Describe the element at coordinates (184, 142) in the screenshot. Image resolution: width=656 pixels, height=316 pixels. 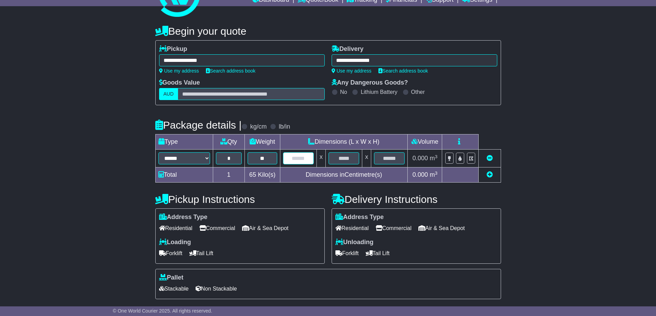
I see `td: Type` at that location.